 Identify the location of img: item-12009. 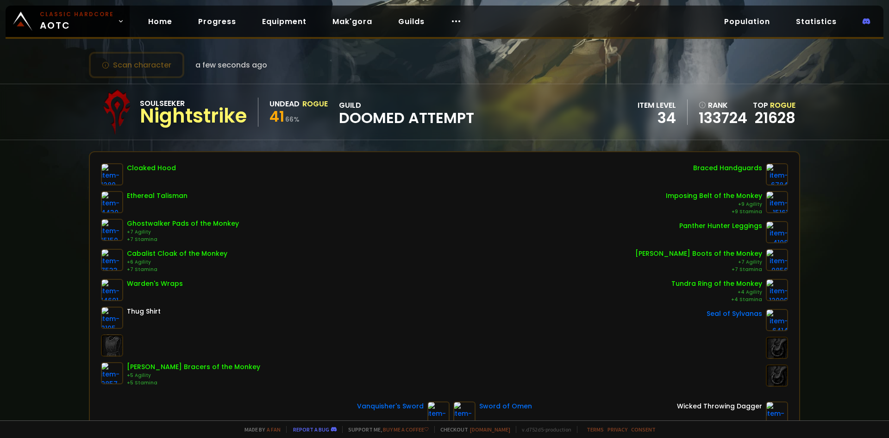
(777, 290).